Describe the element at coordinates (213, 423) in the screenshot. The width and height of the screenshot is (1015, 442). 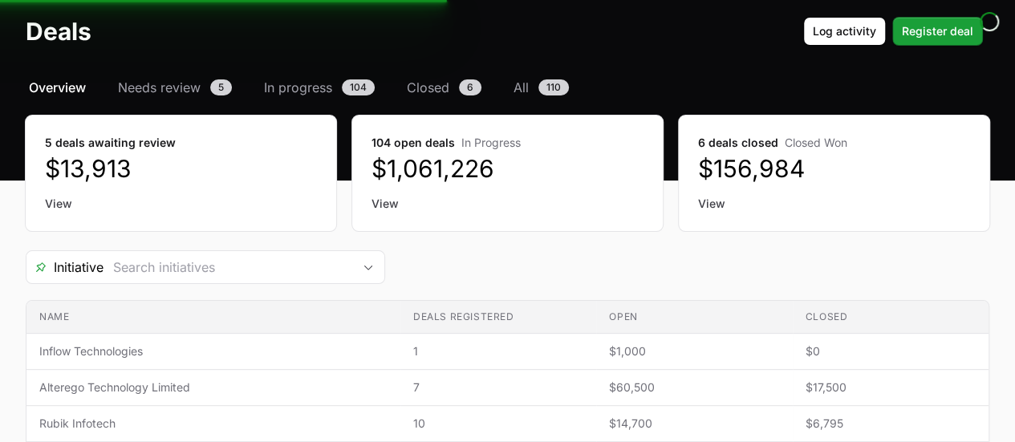
I see `span: Rubik Infotech` at that location.